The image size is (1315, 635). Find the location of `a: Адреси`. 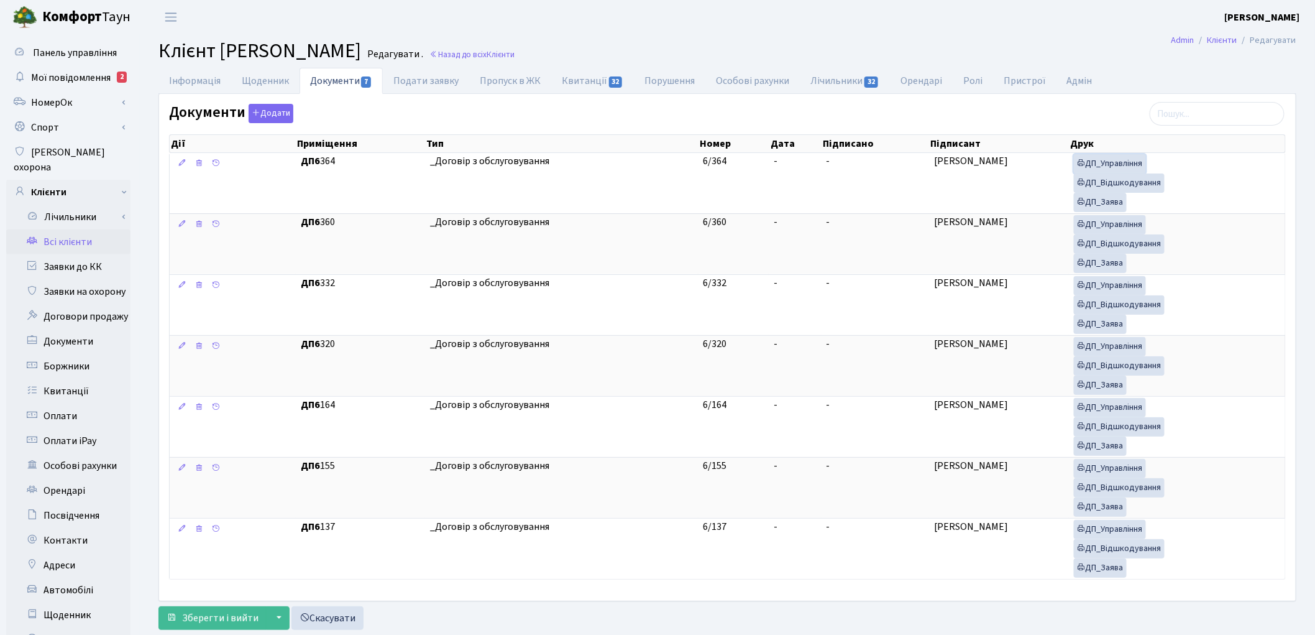

a: Адреси is located at coordinates (68, 565).